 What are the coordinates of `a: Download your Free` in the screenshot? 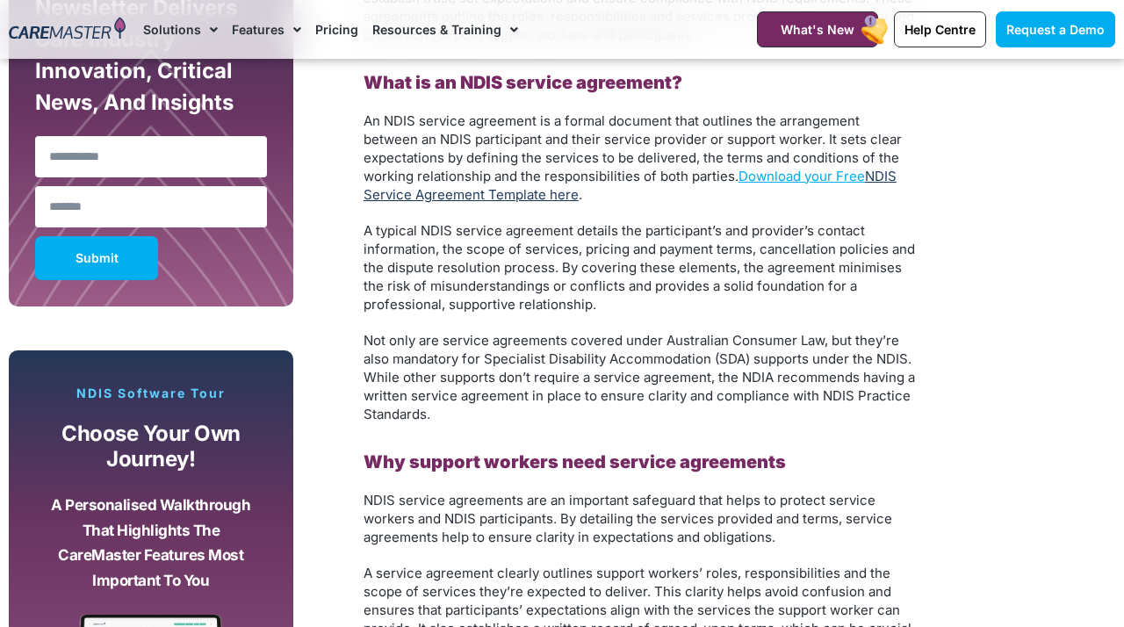 It's located at (802, 176).